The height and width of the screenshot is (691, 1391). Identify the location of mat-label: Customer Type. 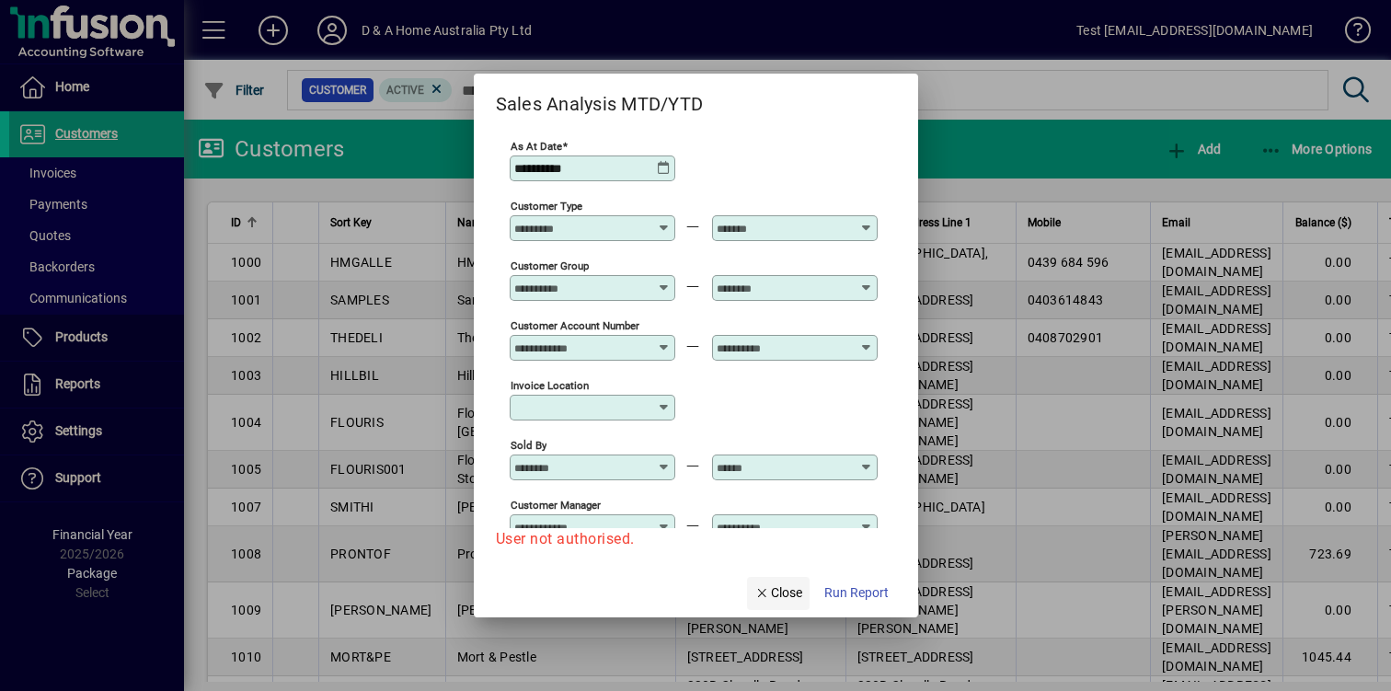
(546, 206).